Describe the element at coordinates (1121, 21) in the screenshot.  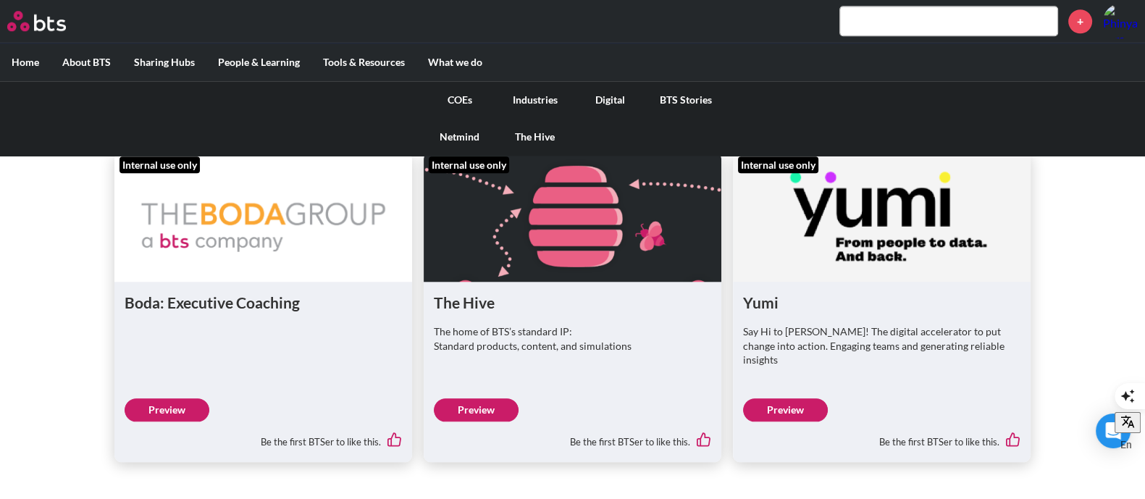
I see `img: Phinyarphat Sereeviriyakul` at that location.